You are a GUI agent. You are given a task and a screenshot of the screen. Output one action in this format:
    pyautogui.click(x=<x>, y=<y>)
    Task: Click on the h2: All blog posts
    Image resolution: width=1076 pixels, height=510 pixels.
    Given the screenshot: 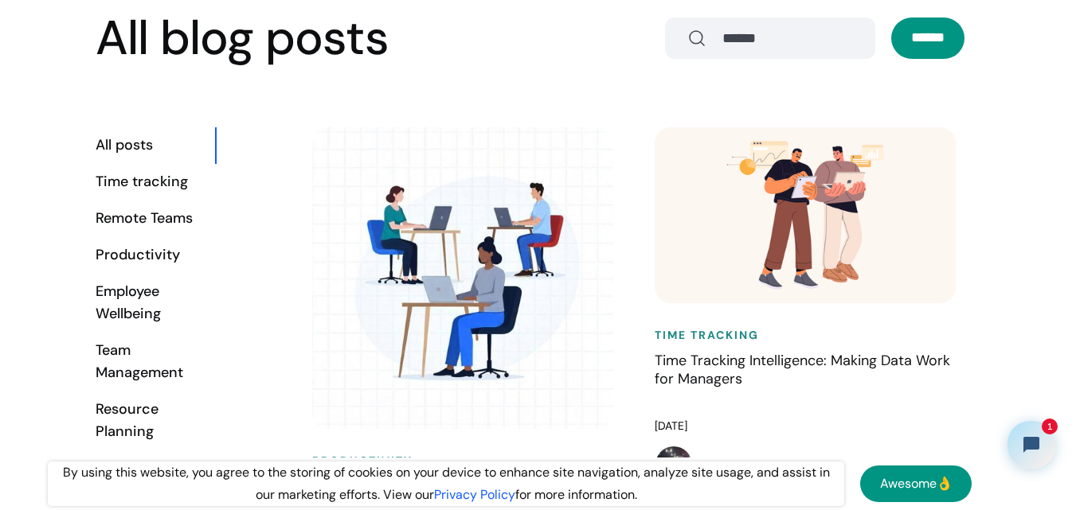 What is the action you would take?
    pyautogui.click(x=242, y=38)
    